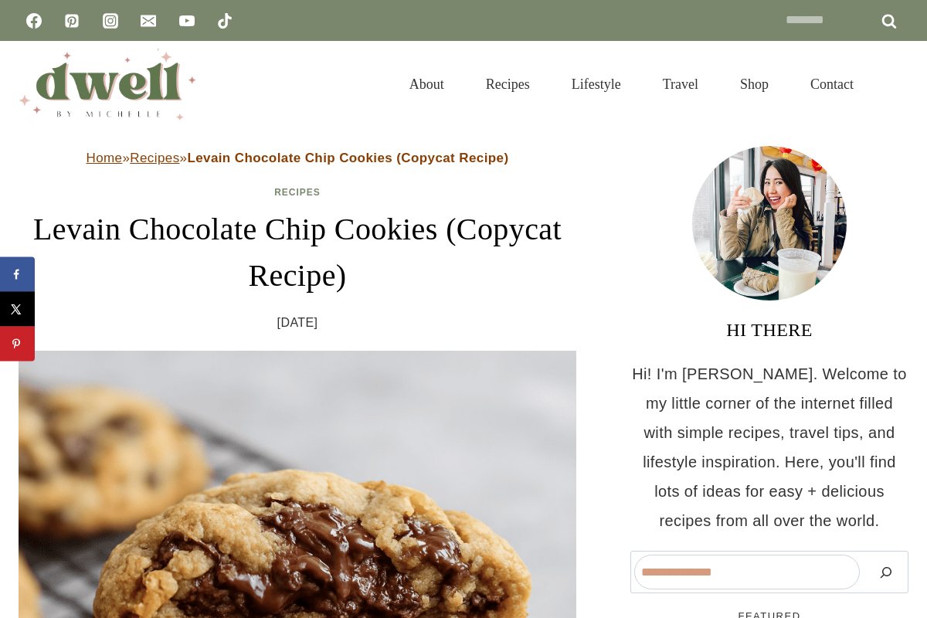 This screenshot has width=927, height=618. What do you see at coordinates (770, 330) in the screenshot?
I see `h3: HI THERE` at bounding box center [770, 330].